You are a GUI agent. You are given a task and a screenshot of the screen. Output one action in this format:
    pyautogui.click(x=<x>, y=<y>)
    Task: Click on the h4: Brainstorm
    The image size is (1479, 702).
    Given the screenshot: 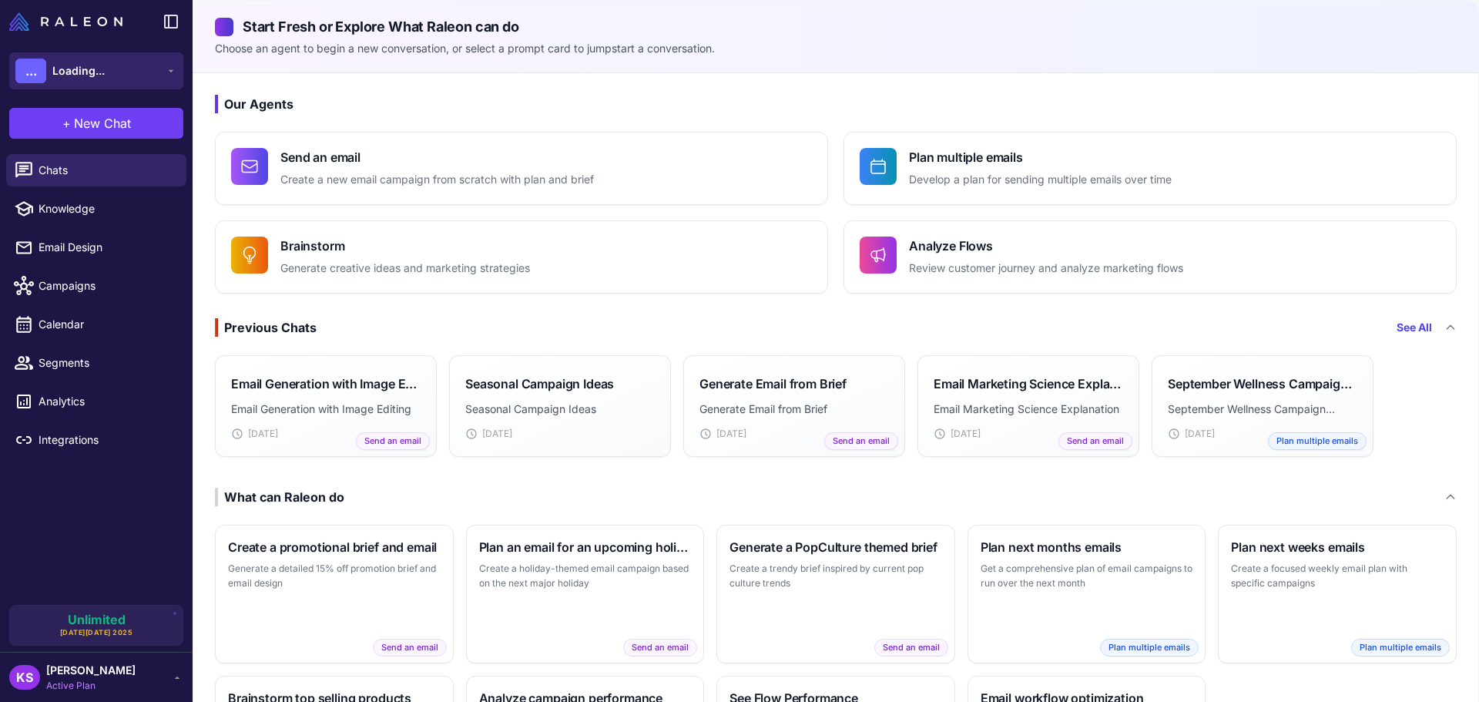 What is the action you would take?
    pyautogui.click(x=405, y=246)
    